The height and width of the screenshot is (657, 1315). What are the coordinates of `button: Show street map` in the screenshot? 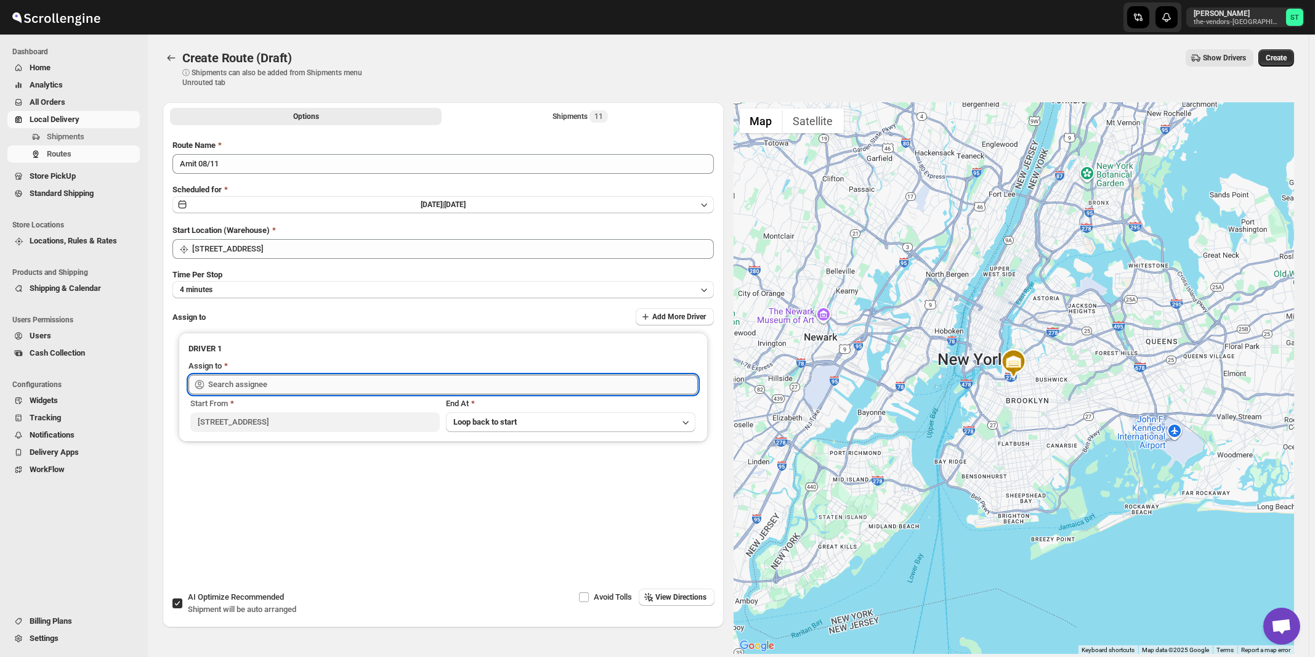 It's located at (762, 121).